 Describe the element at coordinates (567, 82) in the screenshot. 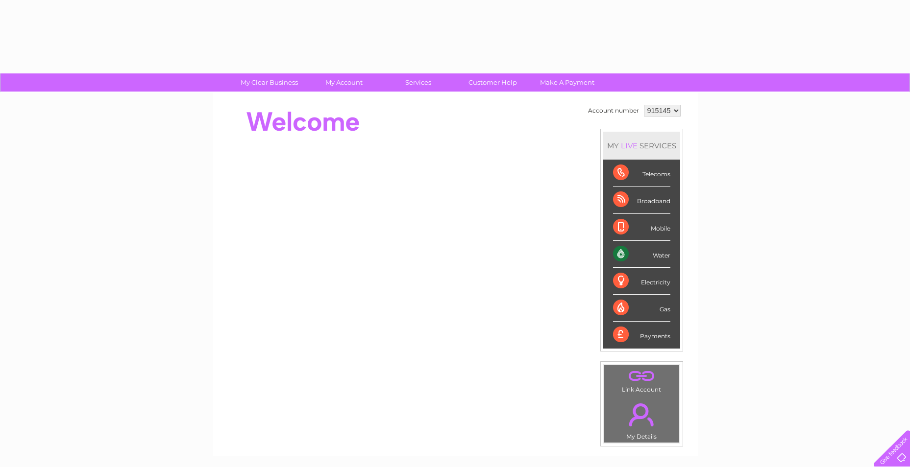

I see `a: Make A Payment` at that location.